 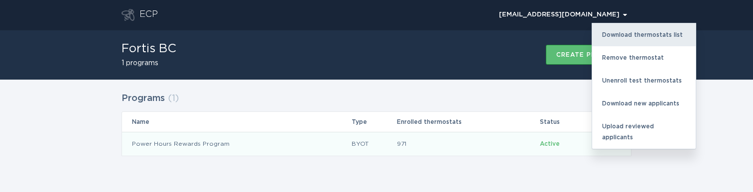 I want to click on h2: 1 programs, so click(x=149, y=63).